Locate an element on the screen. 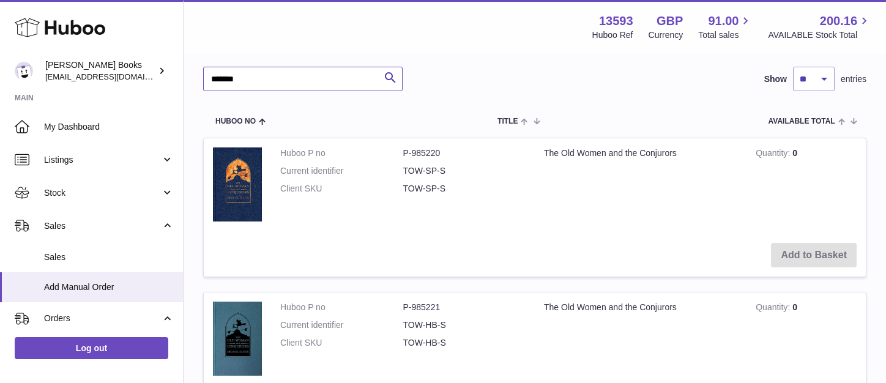  td: 0 is located at coordinates (806, 185).